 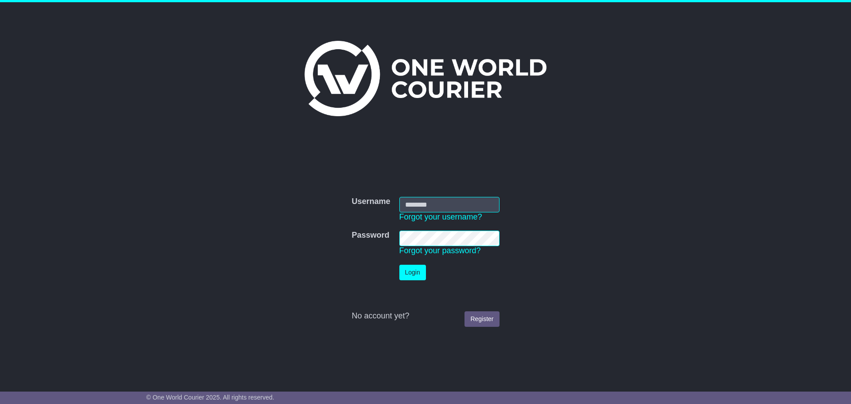 What do you see at coordinates (426, 78) in the screenshot?
I see `img: One World` at bounding box center [426, 78].